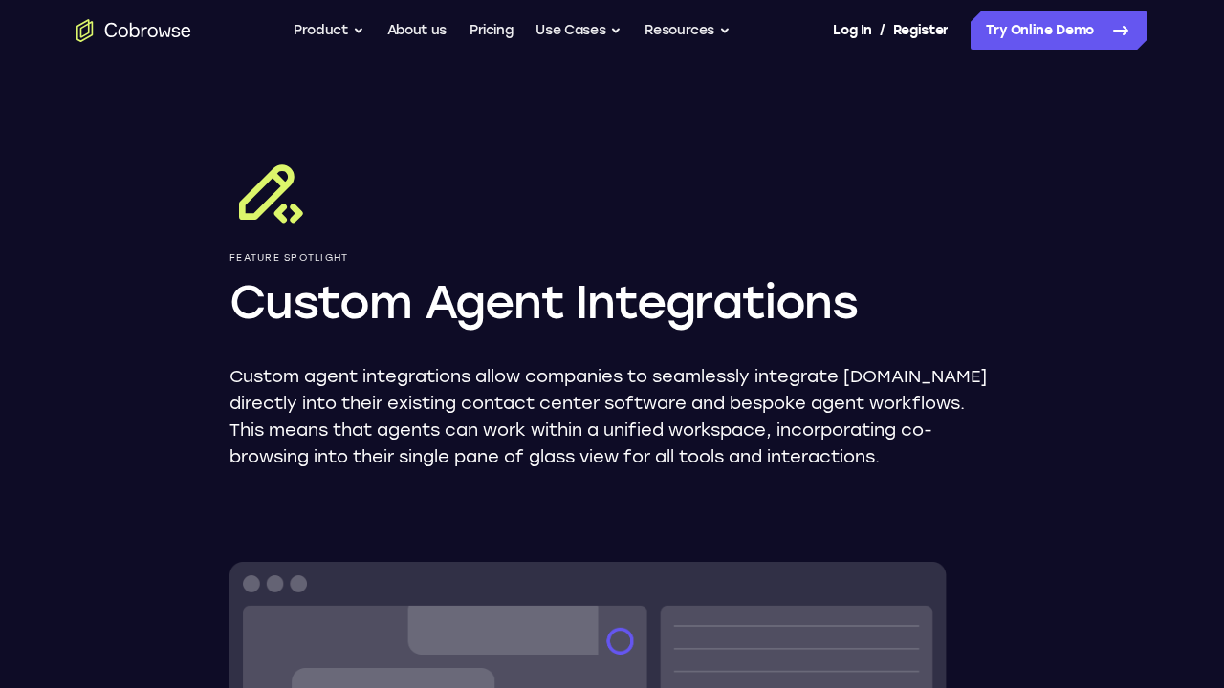 The image size is (1224, 688). I want to click on button: Use Cases, so click(578, 31).